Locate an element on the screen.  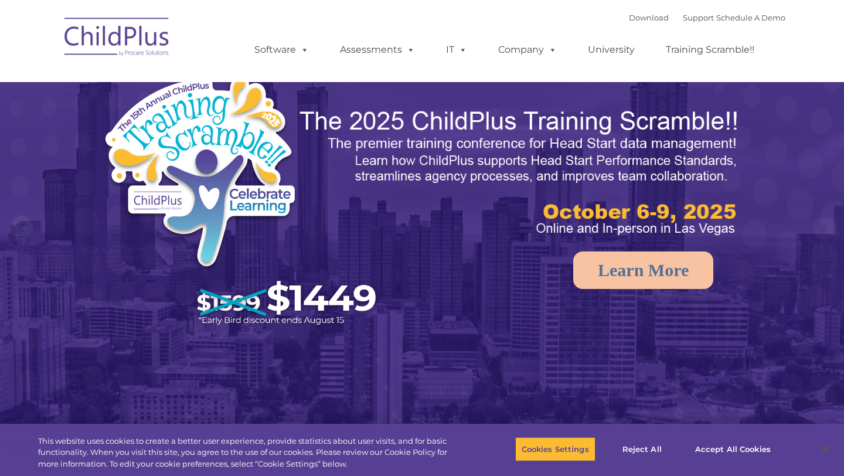
a: IT is located at coordinates (456, 50).